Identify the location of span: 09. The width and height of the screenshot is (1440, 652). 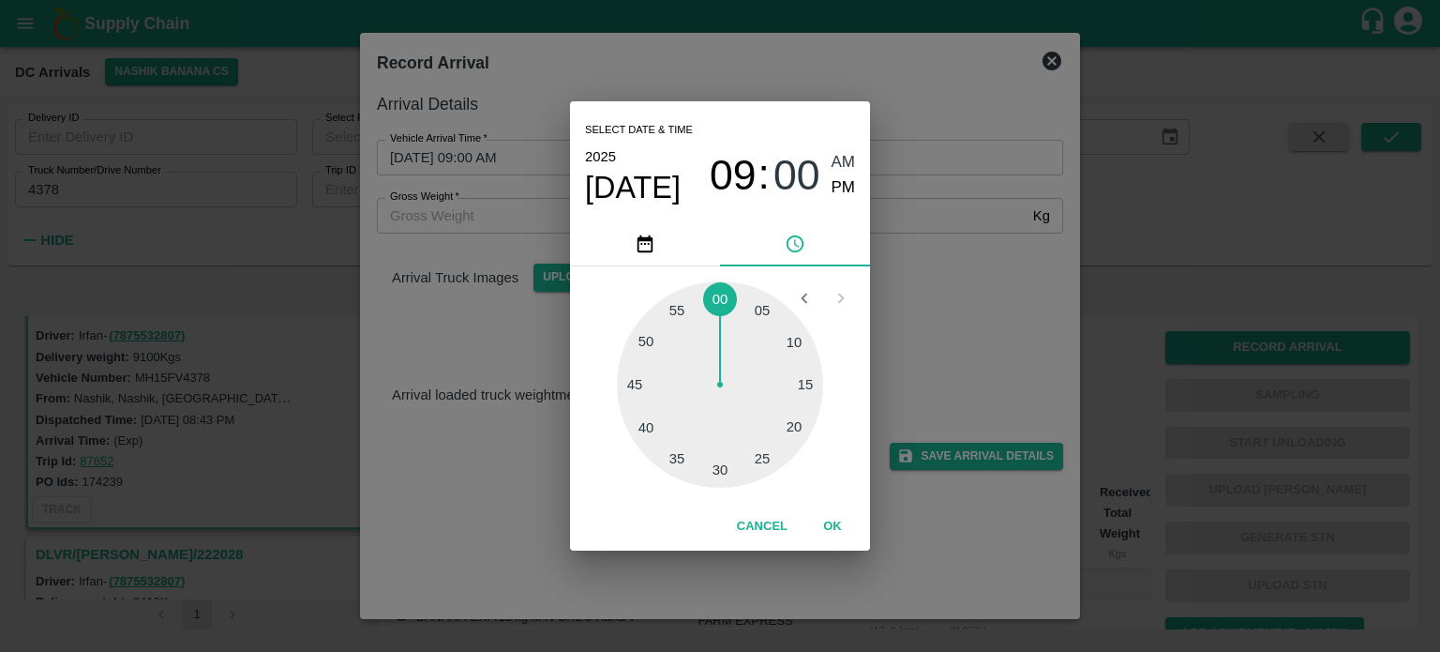
(733, 175).